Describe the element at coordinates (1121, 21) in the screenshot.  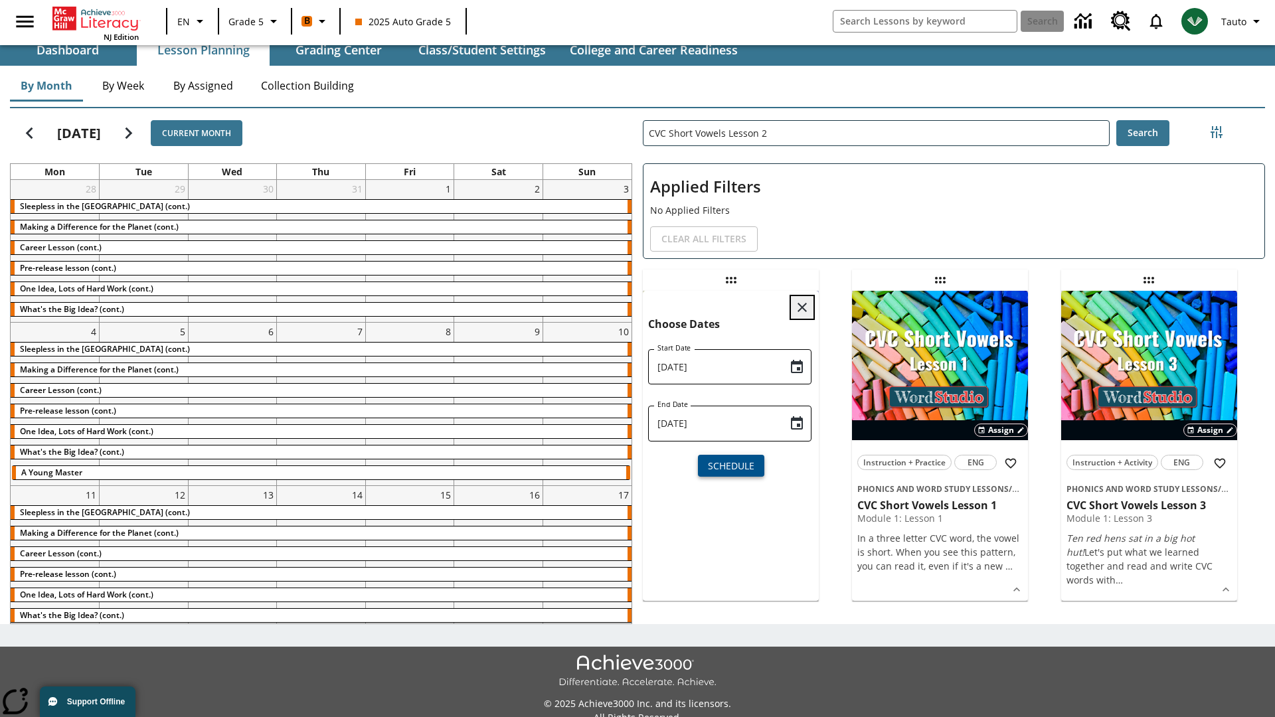
I see `a: Resource Center, Will open in new tab` at that location.